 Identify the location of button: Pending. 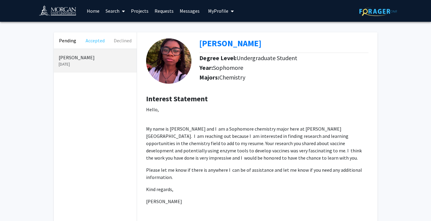
(67, 41).